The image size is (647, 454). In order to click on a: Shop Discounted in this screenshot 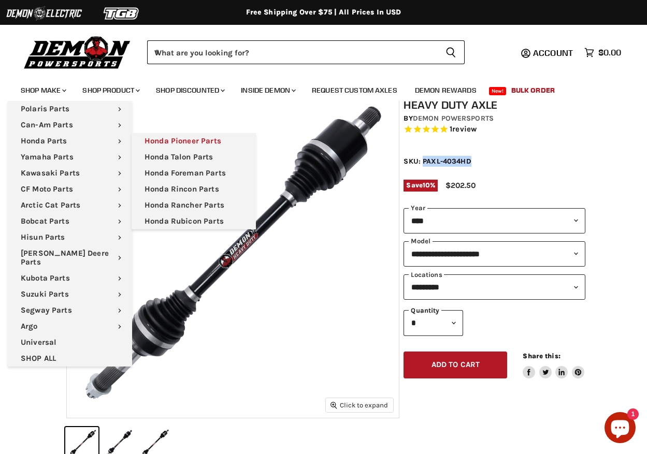, I will do `click(190, 90)`.